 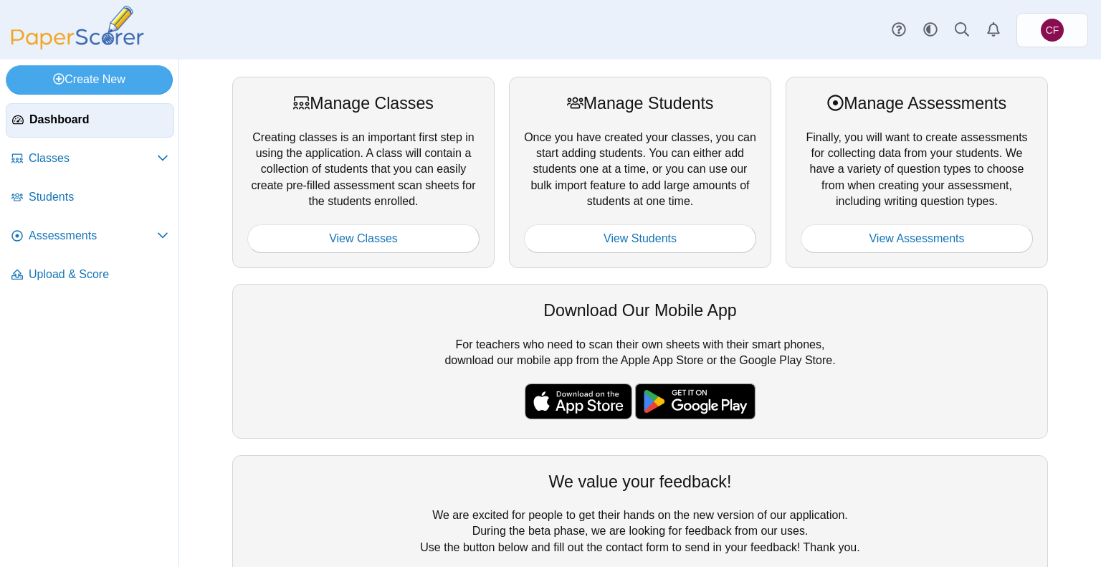 I want to click on a: Classes, so click(x=90, y=159).